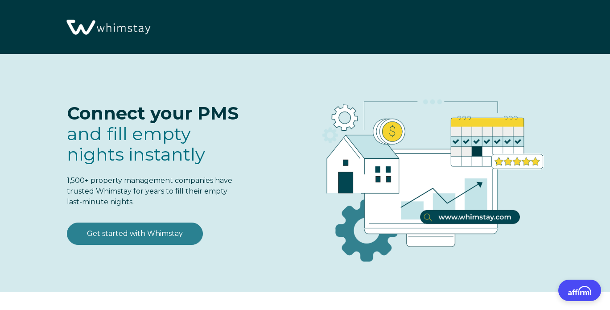 The width and height of the screenshot is (610, 310). I want to click on img: Whimstay Logo-02 1, so click(107, 28).